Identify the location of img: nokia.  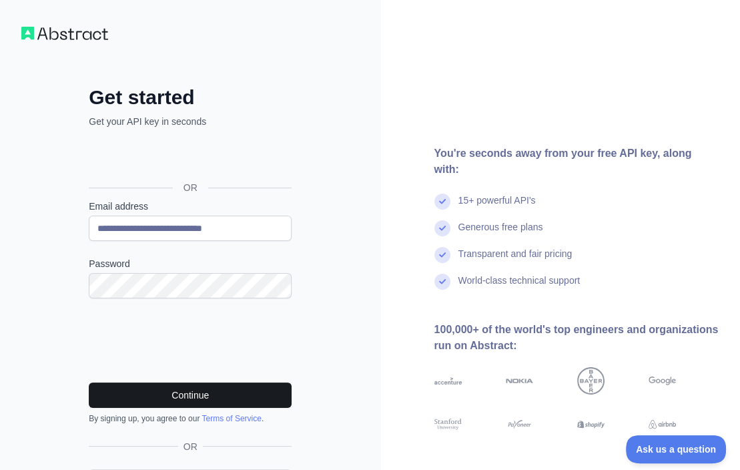
(519, 380).